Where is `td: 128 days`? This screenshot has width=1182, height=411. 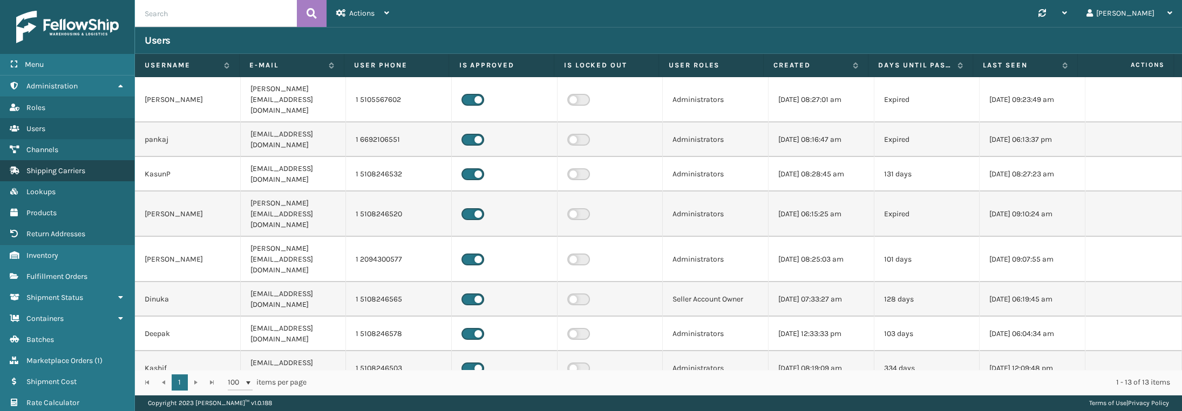 td: 128 days is located at coordinates (927, 299).